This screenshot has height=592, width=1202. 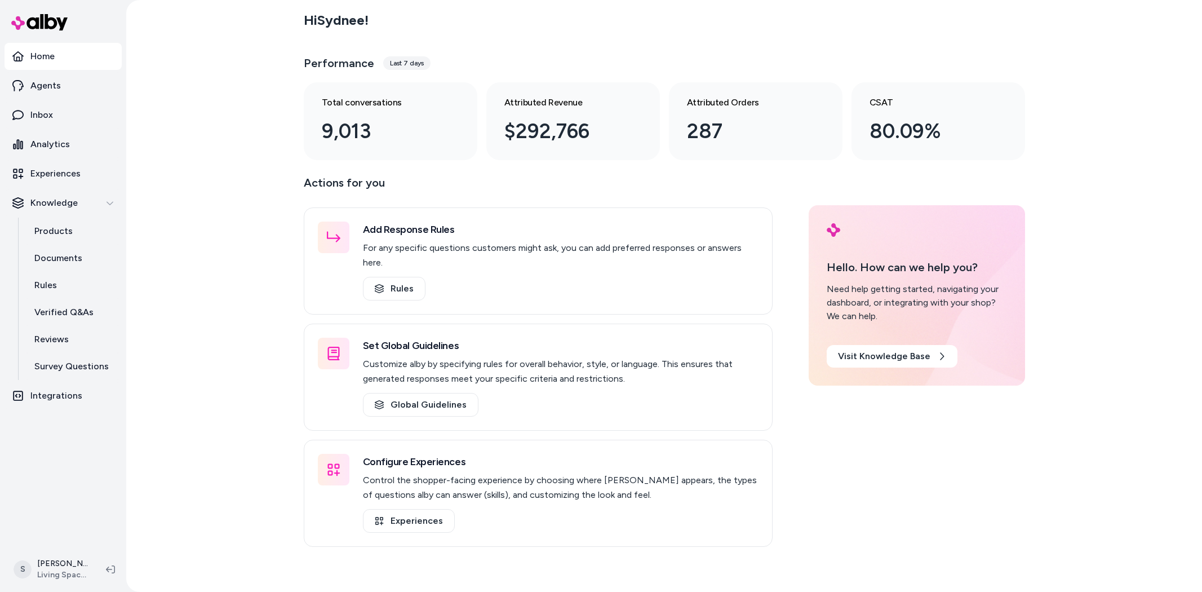 I want to click on p: Home, so click(x=42, y=56).